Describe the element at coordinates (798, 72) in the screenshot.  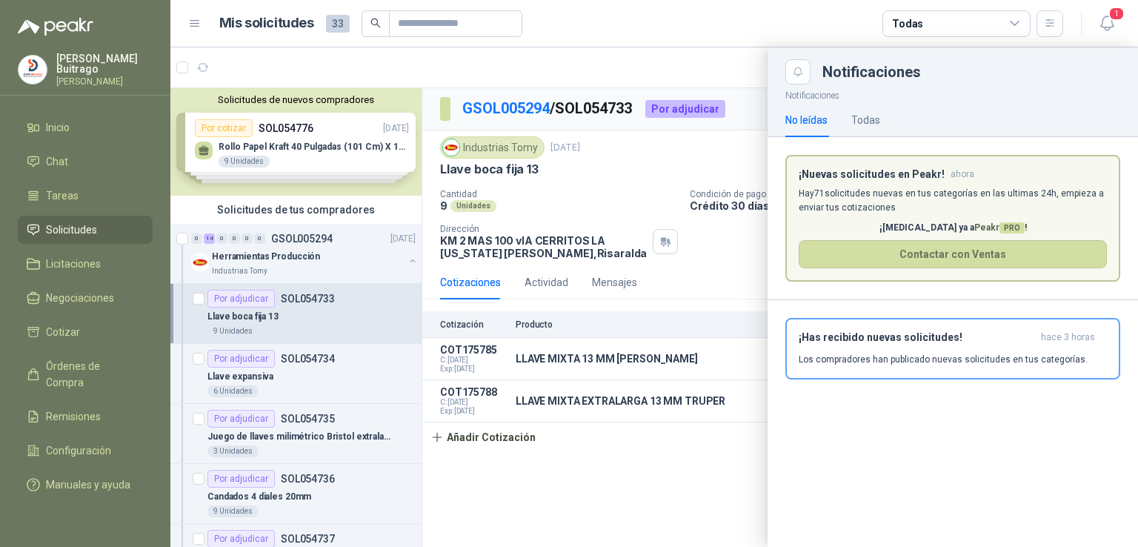
I see `button: Close` at that location.